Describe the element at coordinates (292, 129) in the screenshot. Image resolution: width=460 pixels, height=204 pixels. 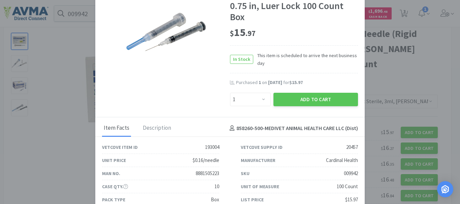
I see `h4: 858260-500 - MEDIVET ANIMAL HEALTH CARE LLC (Dist)` at that location.